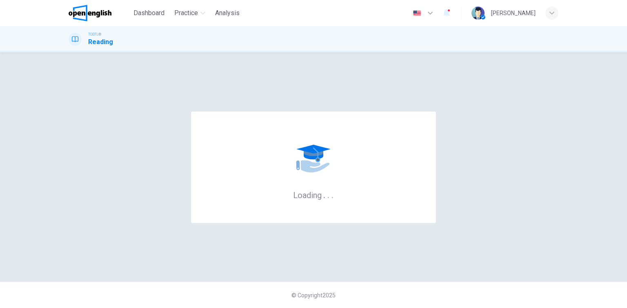 This screenshot has height=308, width=627. I want to click on button: Dashboard, so click(149, 13).